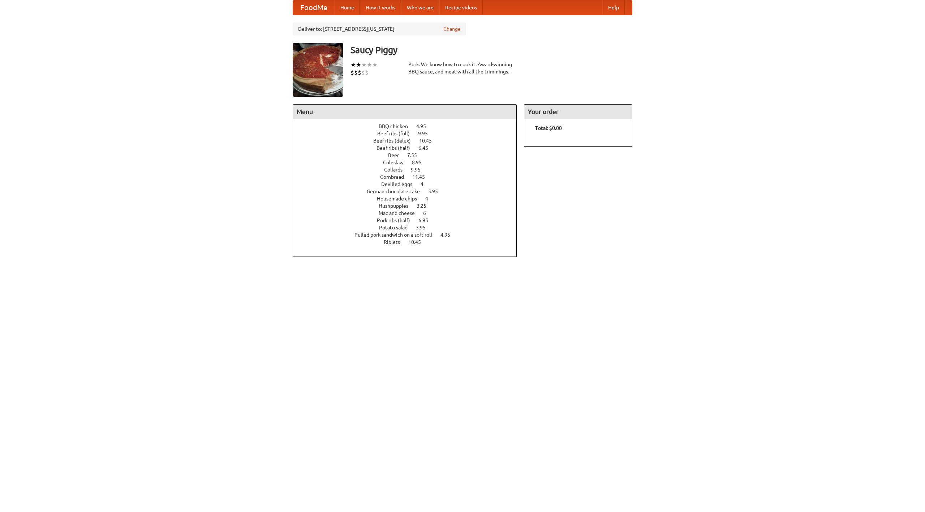  Describe the element at coordinates (409, 213) in the screenshot. I see `a: Mac and cheese 6` at that location.